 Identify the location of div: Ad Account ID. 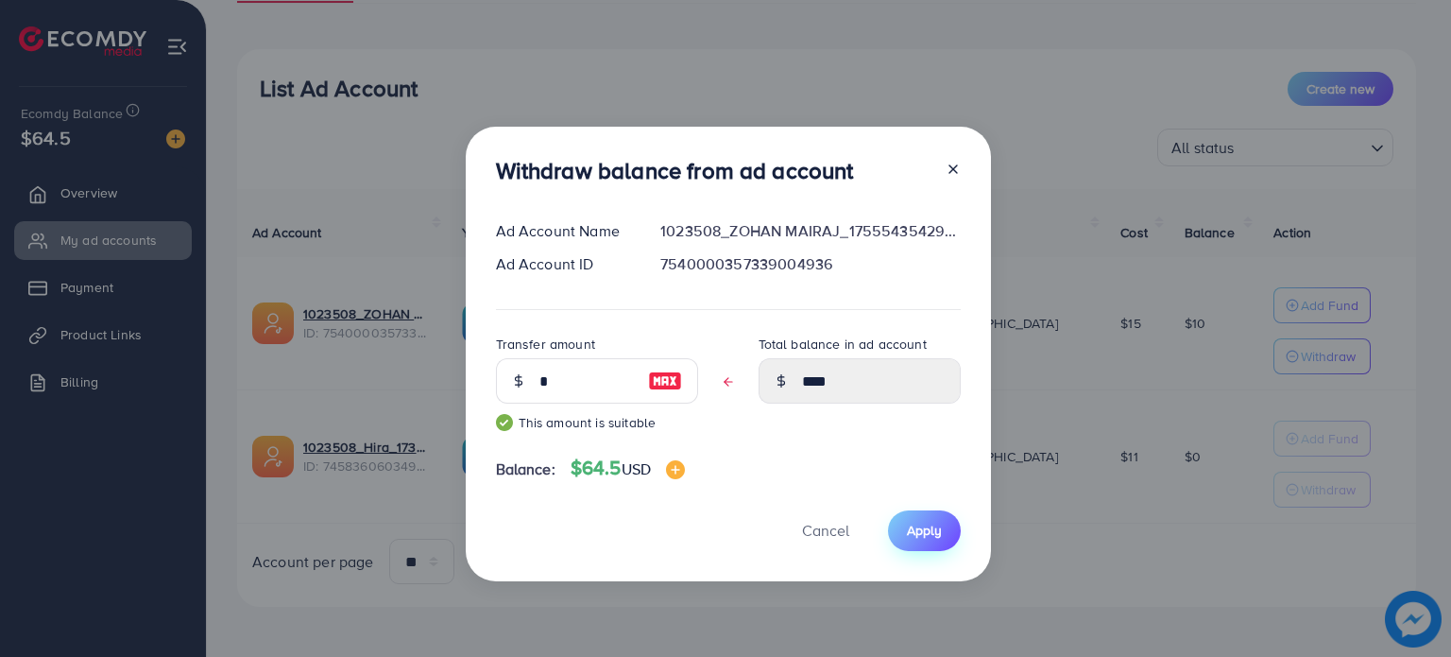
(563, 264).